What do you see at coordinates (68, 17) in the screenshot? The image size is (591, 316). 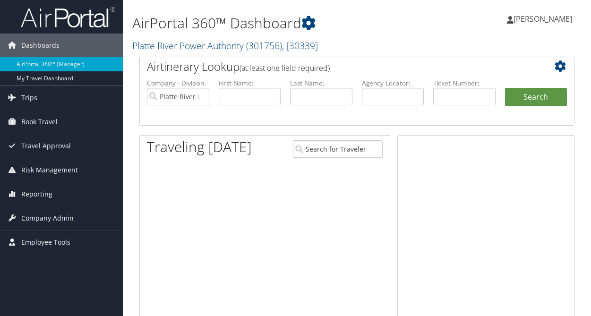 I see `img: airportal-logo.png` at bounding box center [68, 17].